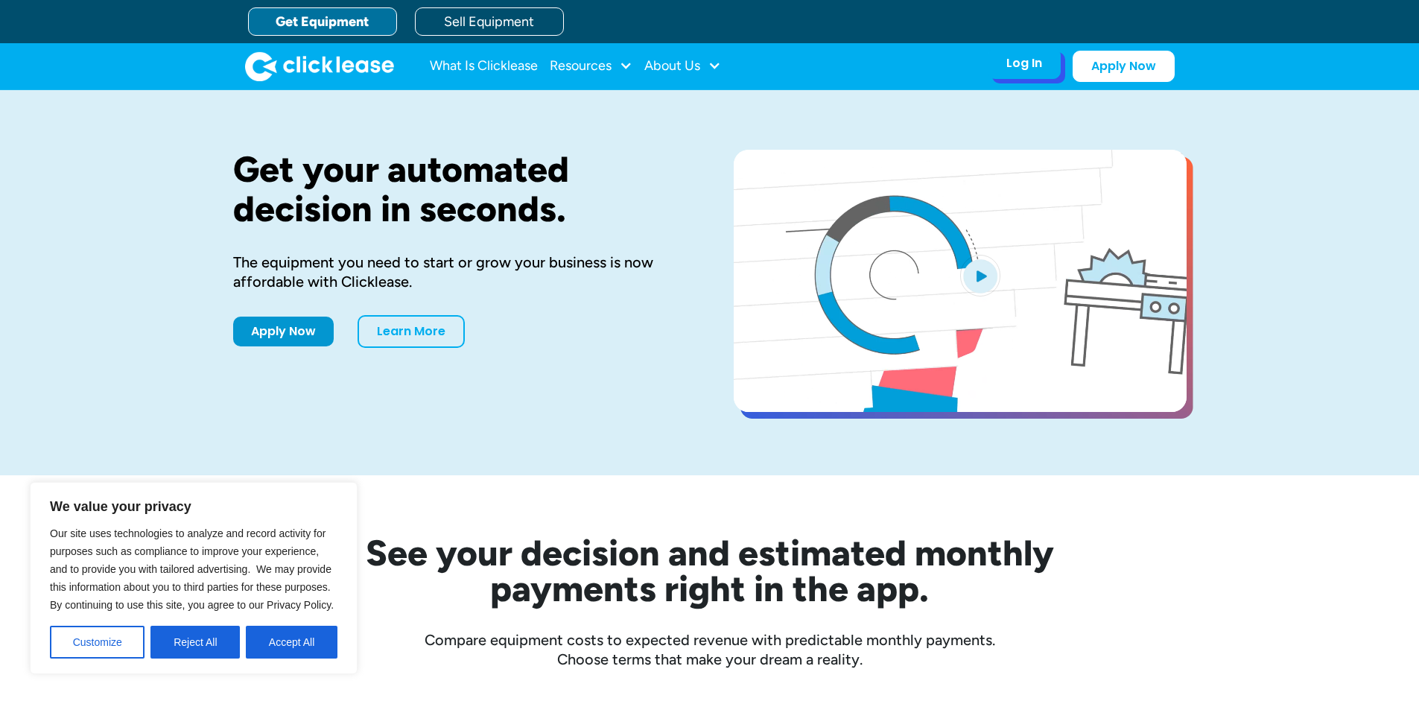  Describe the element at coordinates (320, 66) in the screenshot. I see `a: home` at that location.